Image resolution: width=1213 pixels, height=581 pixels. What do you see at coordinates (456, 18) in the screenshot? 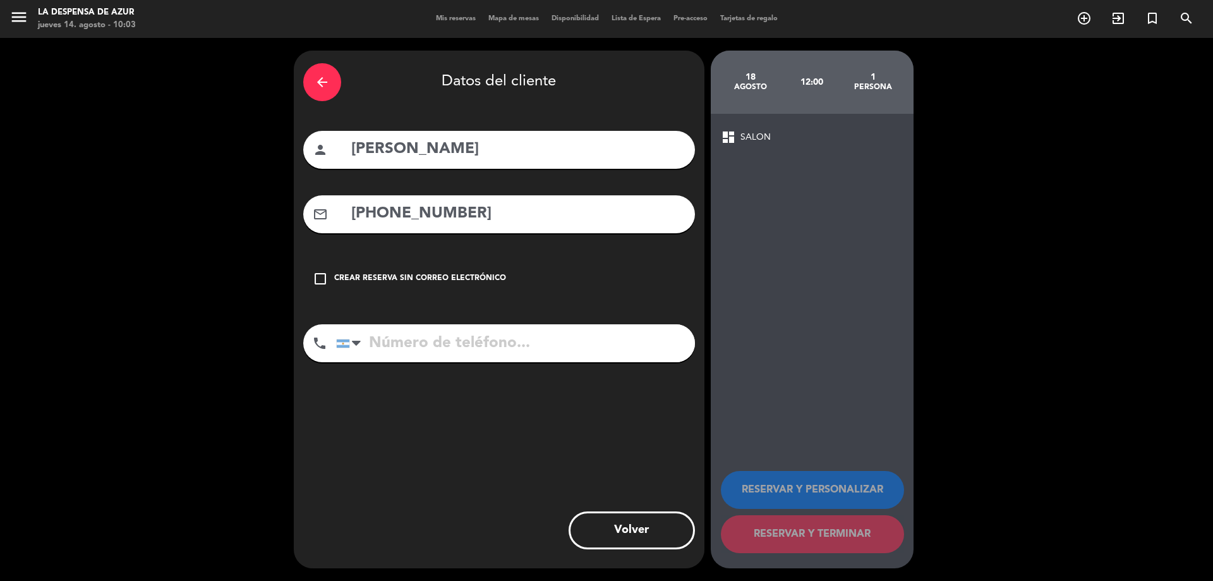
I see `span: Mis reservas` at bounding box center [456, 18].